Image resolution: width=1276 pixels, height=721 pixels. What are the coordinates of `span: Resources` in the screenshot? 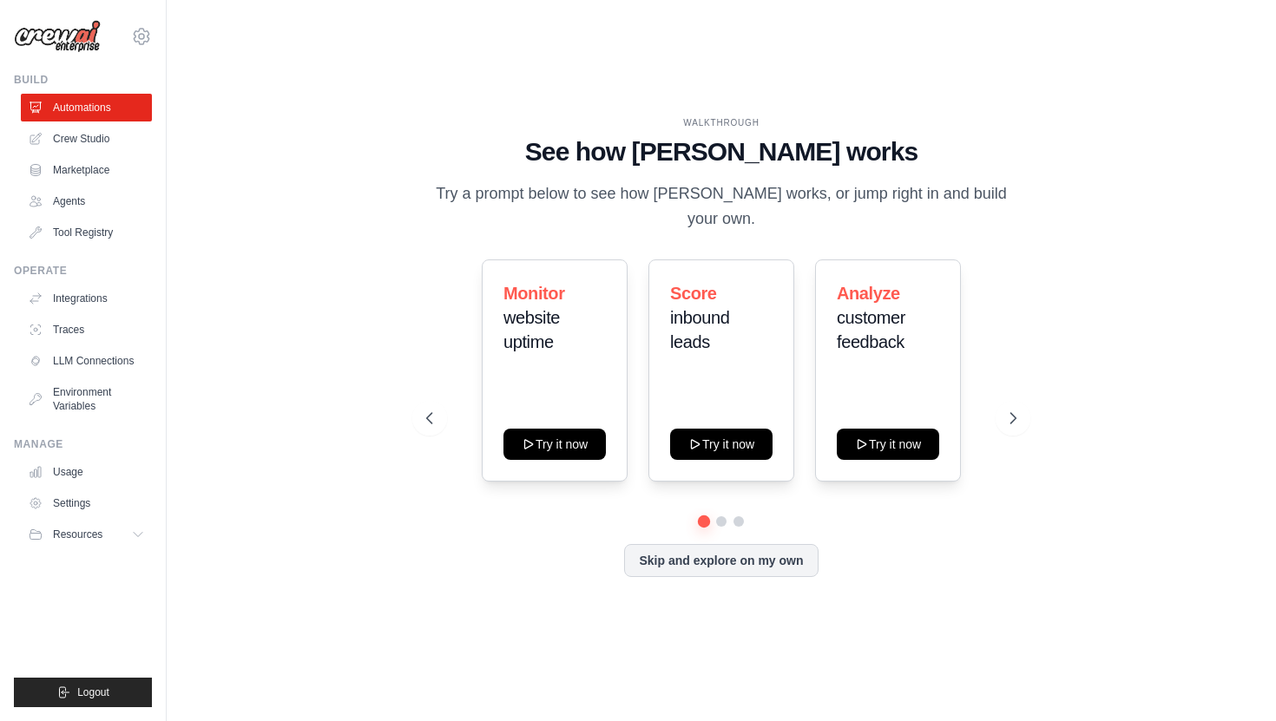 It's located at (77, 535).